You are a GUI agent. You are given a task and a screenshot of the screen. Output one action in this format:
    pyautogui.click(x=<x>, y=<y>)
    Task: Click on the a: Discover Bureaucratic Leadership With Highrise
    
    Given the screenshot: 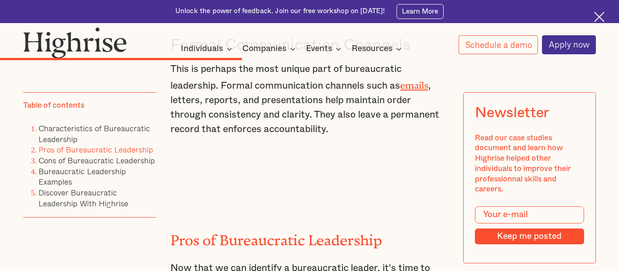 What is the action you would take?
    pyautogui.click(x=83, y=198)
    